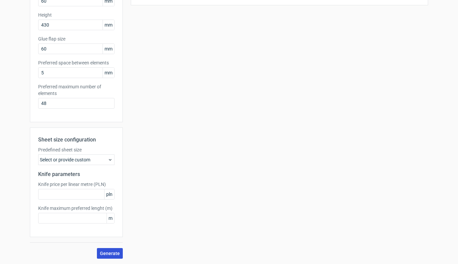  I want to click on label: Knife price per linear metre (PLN), so click(76, 184).